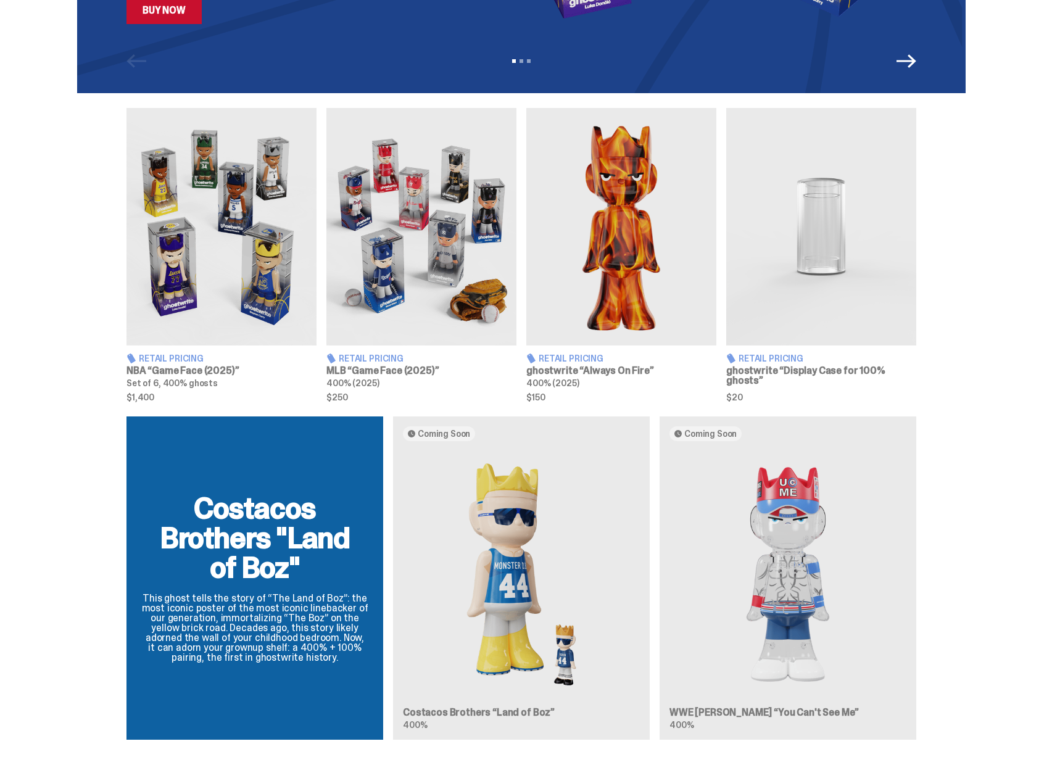 The image size is (1052, 757). Describe the element at coordinates (255, 628) in the screenshot. I see `p: This ghost tells the story of “The Land of Boz”: the most iconic poster of the most iconic lineba...` at that location.